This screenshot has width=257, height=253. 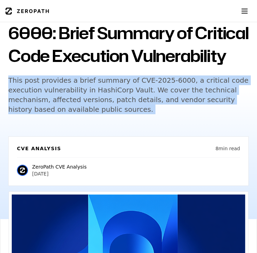 I want to click on button: Toggle menu, so click(x=245, y=11).